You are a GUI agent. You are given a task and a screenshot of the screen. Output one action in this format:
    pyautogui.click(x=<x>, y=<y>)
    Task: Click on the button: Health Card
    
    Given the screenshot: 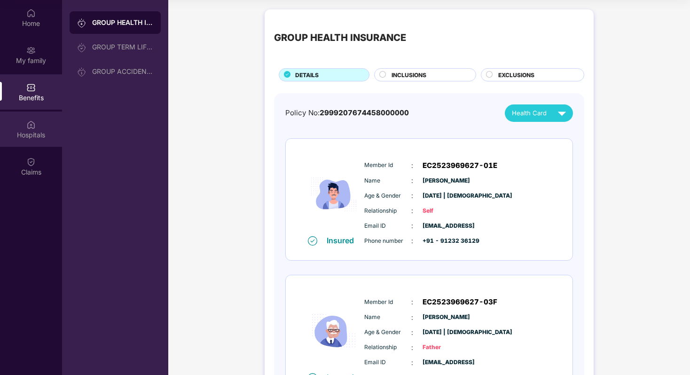 What is the action you would take?
    pyautogui.click(x=539, y=113)
    